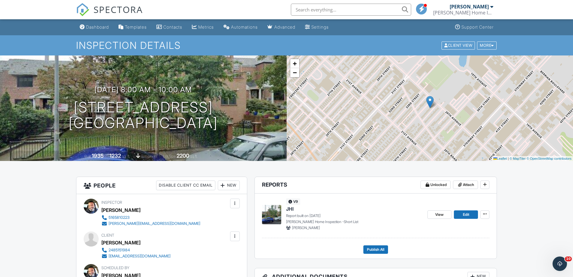 This screenshot has width=573, height=277. What do you see at coordinates (244, 27) in the screenshot?
I see `div: Automations` at bounding box center [244, 27].